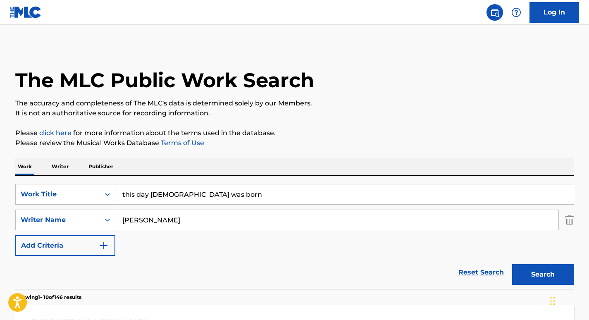 This screenshot has height=320, width=589. Describe the element at coordinates (25, 167) in the screenshot. I see `p: Work` at that location.